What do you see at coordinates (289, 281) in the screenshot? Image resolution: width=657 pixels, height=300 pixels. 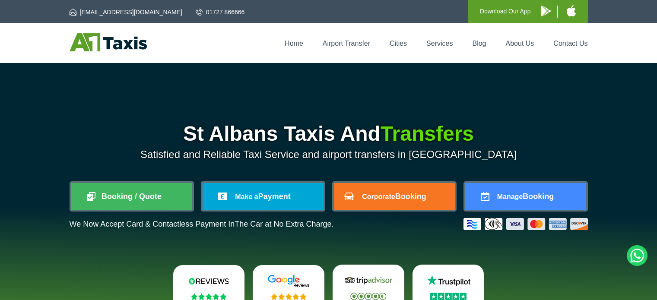 I see `img: Google` at bounding box center [289, 281].